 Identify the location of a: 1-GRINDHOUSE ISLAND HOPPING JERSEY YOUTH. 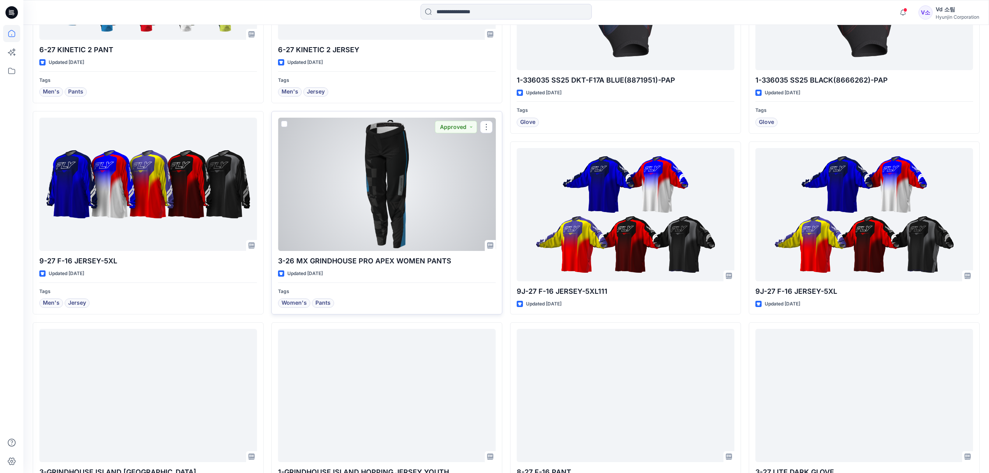
(387, 395).